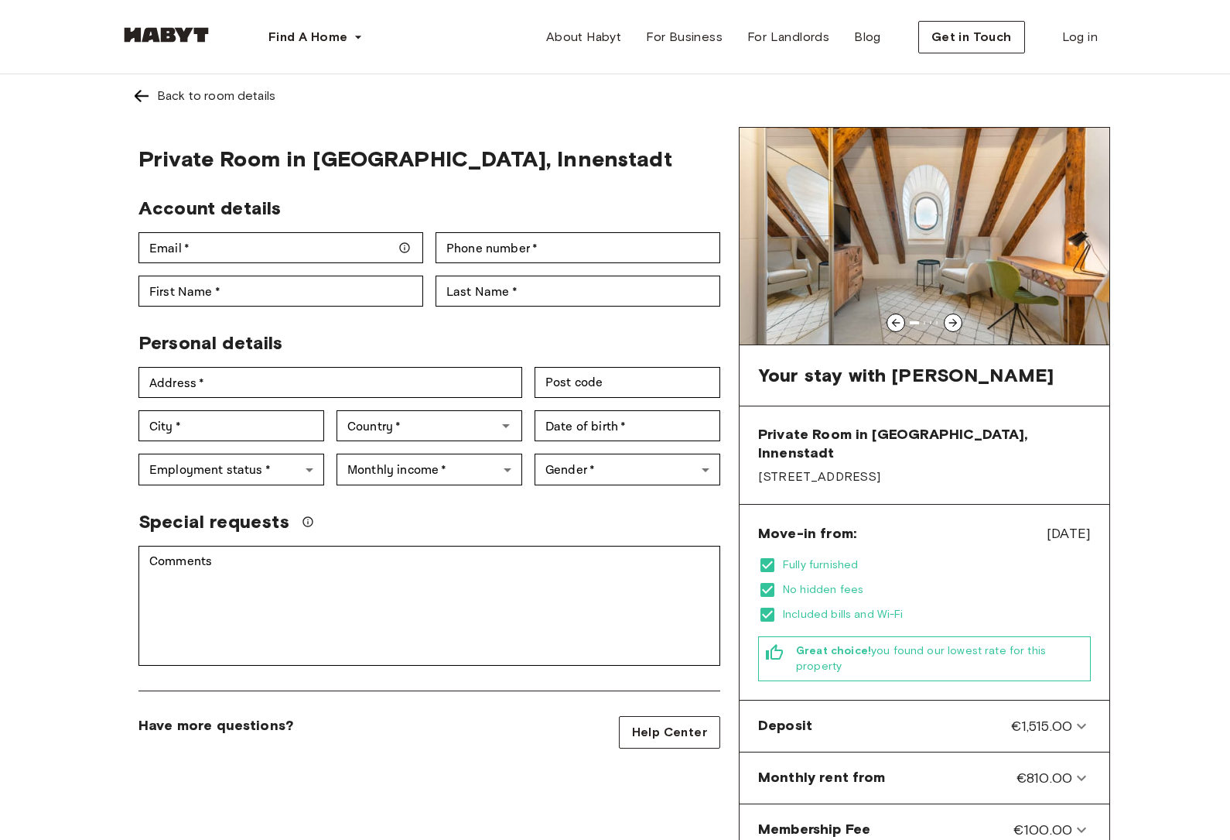  I want to click on span: €100.00, so click(1043, 830).